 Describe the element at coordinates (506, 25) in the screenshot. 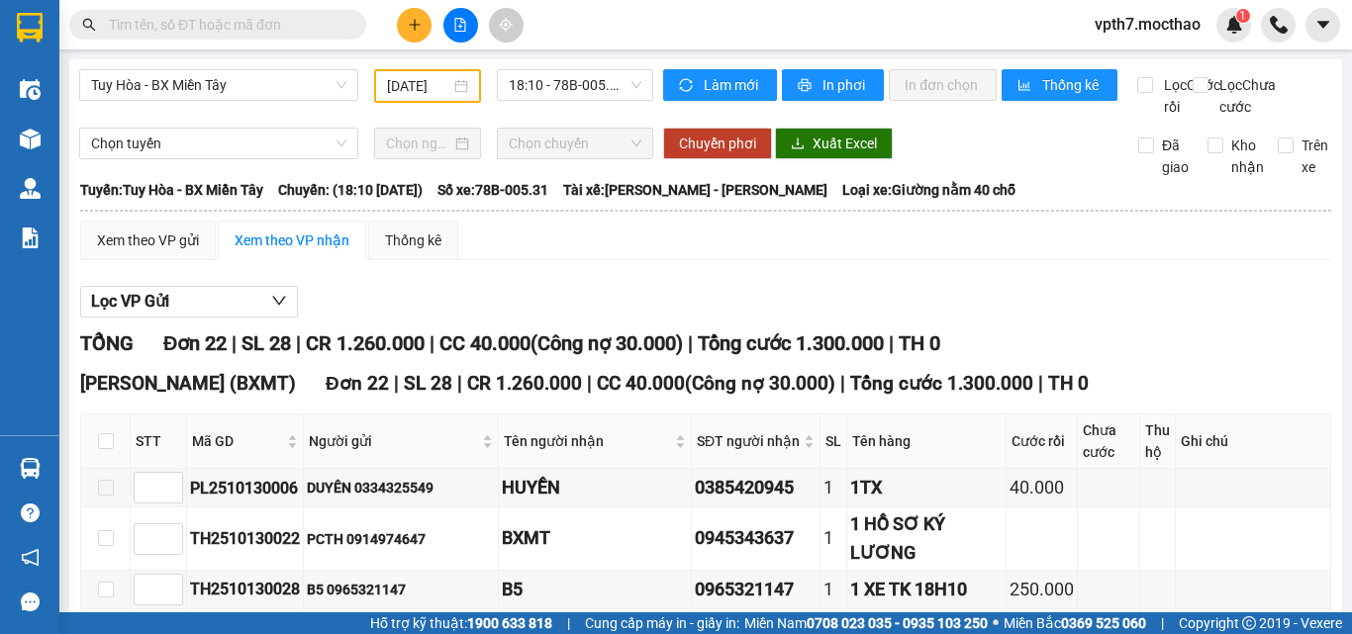

I see `span: aim` at that location.